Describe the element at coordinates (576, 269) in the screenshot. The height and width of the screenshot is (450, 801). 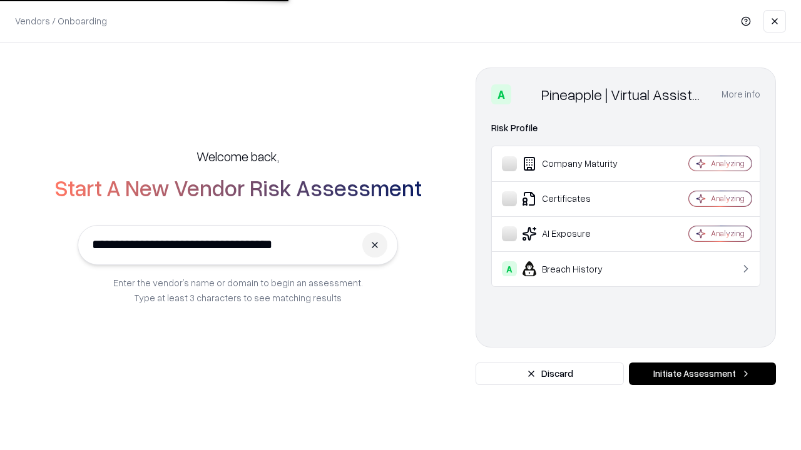
I see `div: Breach History` at that location.